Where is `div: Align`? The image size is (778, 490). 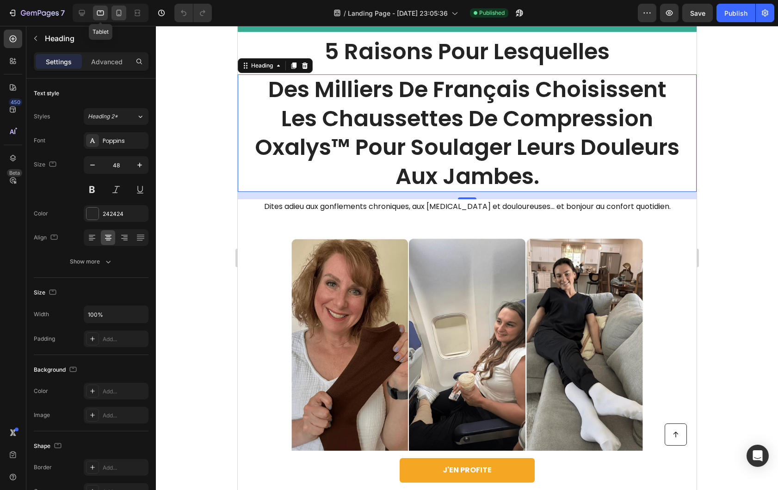 div: Align is located at coordinates (47, 238).